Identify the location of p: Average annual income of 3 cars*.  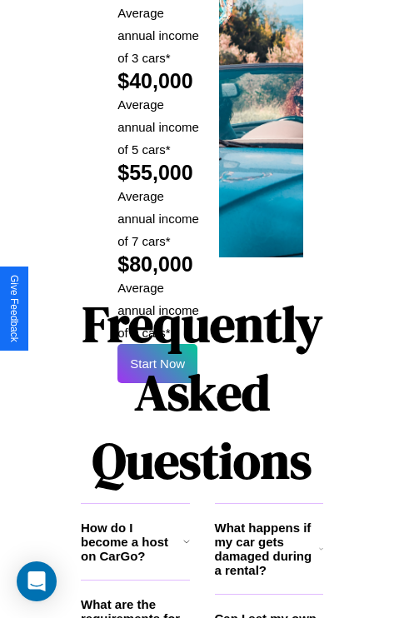
(159, 35).